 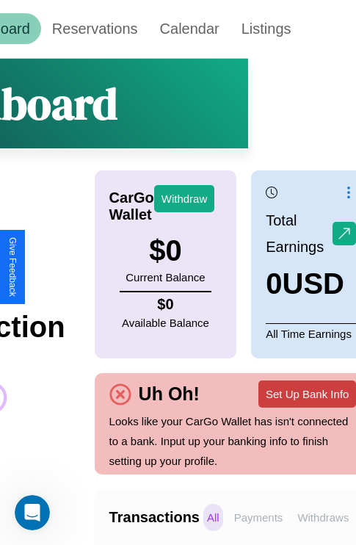 What do you see at coordinates (323, 517) in the screenshot?
I see `p: Withdraws` at bounding box center [323, 517].